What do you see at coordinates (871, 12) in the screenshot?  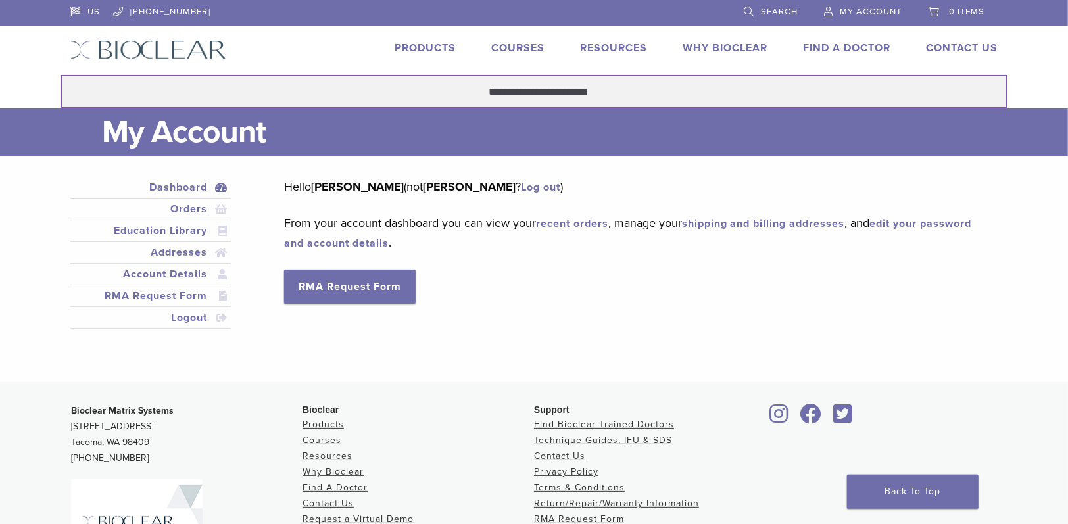 I see `span: My Account` at bounding box center [871, 12].